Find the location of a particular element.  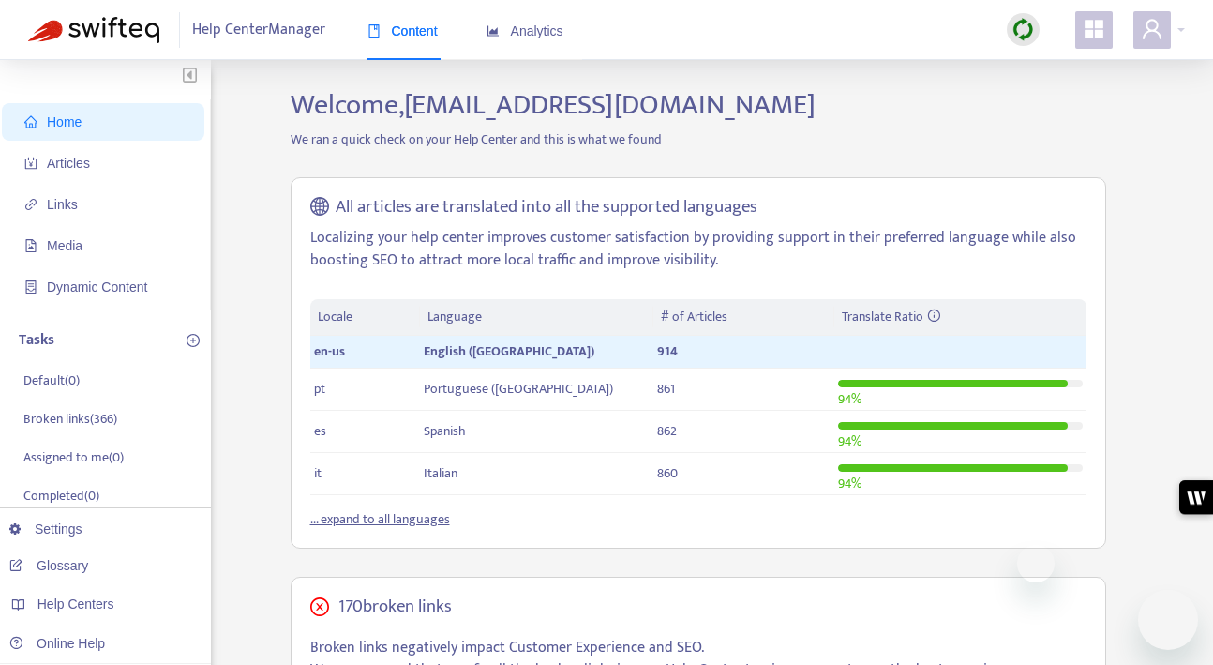

span: global is located at coordinates (320, 207).